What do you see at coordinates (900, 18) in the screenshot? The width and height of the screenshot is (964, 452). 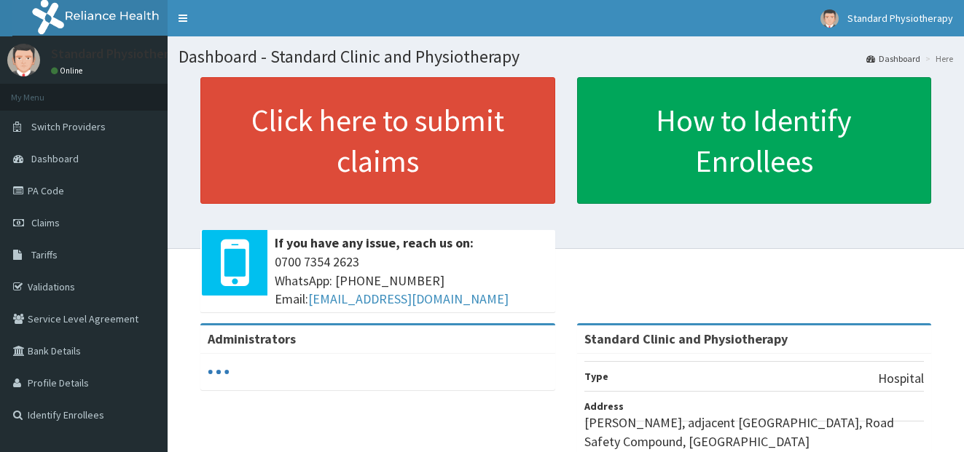 I see `span: Standard Physiotherapy` at bounding box center [900, 18].